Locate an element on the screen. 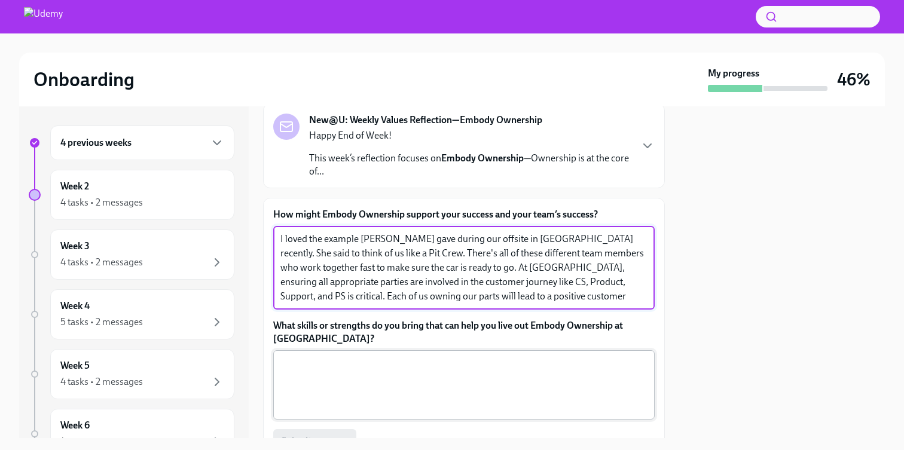 The height and width of the screenshot is (450, 904). a: Week 34 tasks • 2 messages is located at coordinates (132, 255).